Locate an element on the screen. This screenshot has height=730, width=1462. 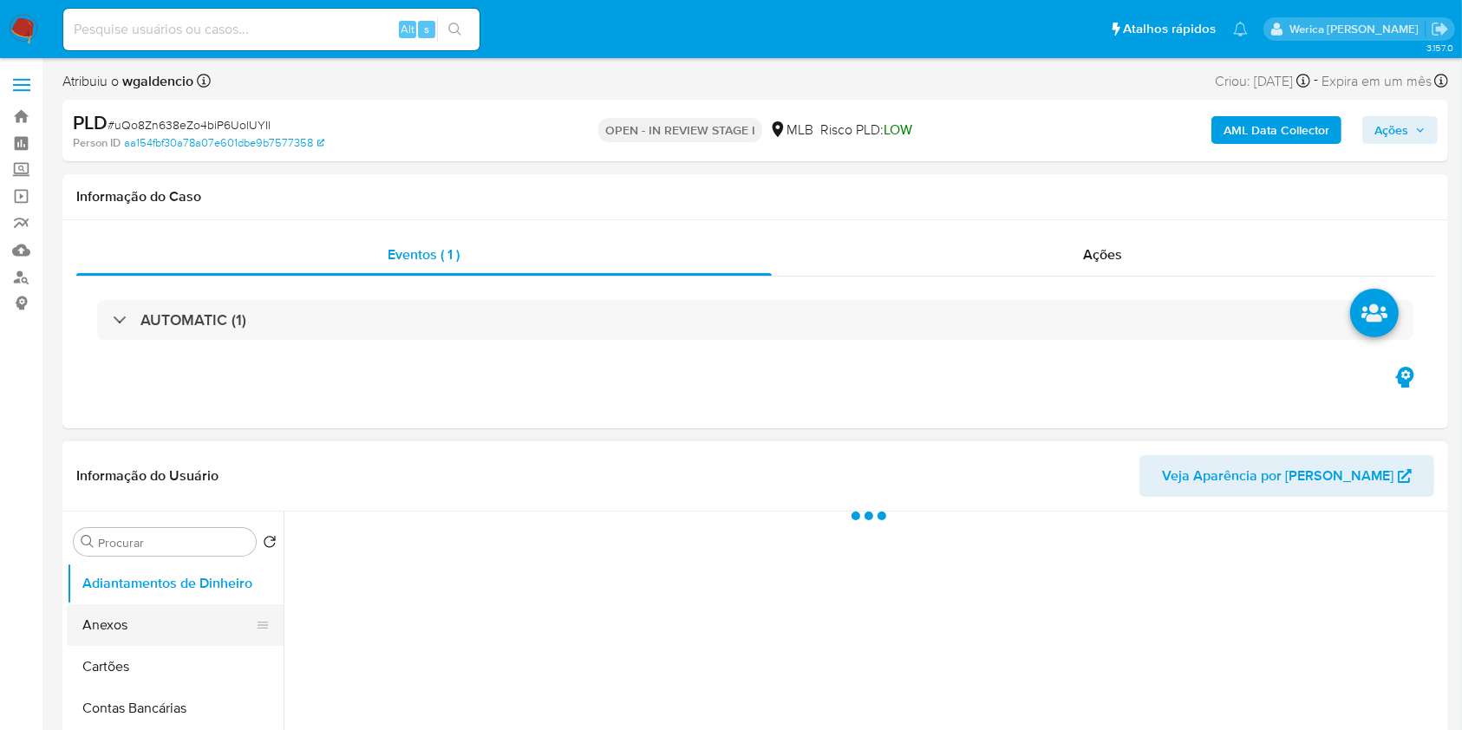
p: OPEN - IN REVIEW STAGE I is located at coordinates (680, 130).